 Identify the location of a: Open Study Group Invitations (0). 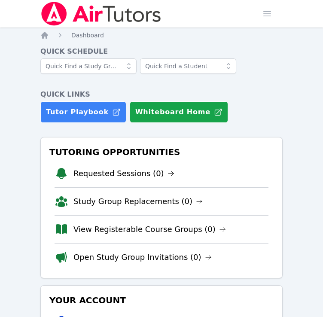
(143, 258).